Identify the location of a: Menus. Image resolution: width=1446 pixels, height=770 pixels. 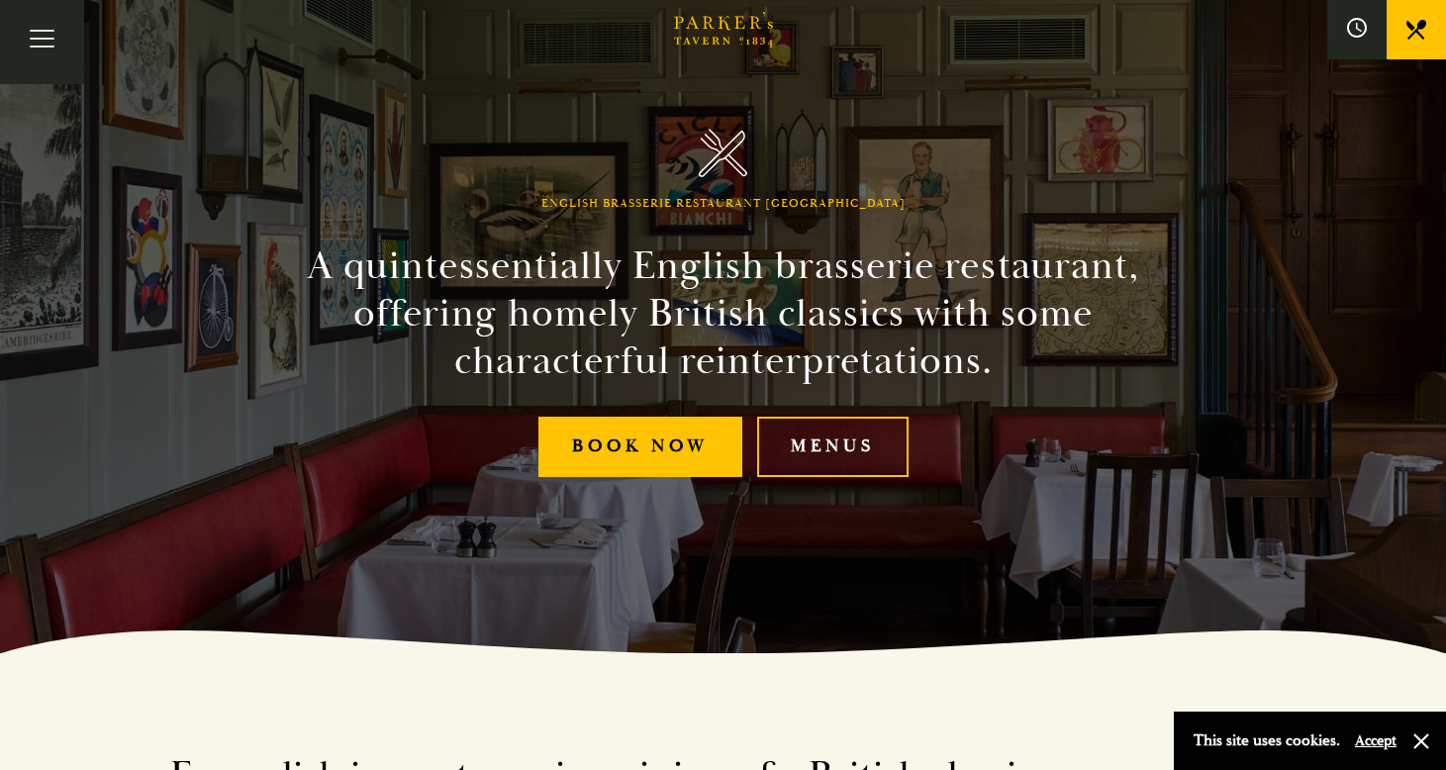
(832, 446).